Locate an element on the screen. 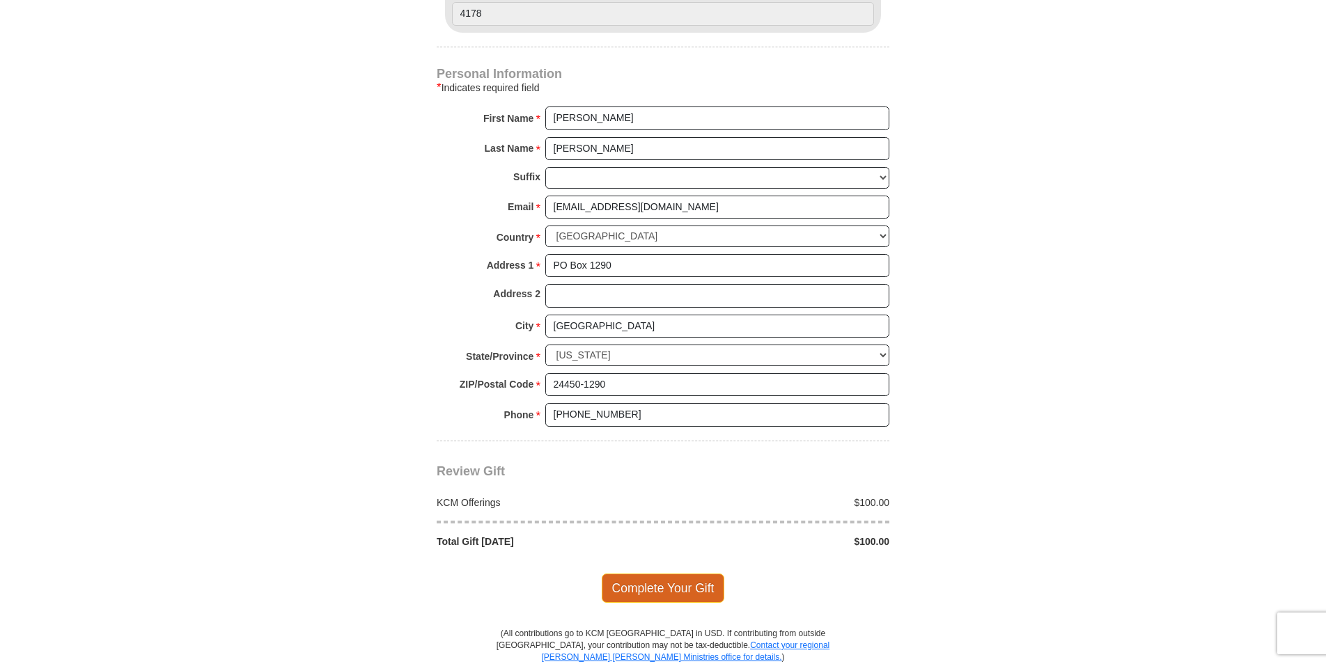 The image size is (1326, 664). div: KCM Offerings is located at coordinates (547, 503).